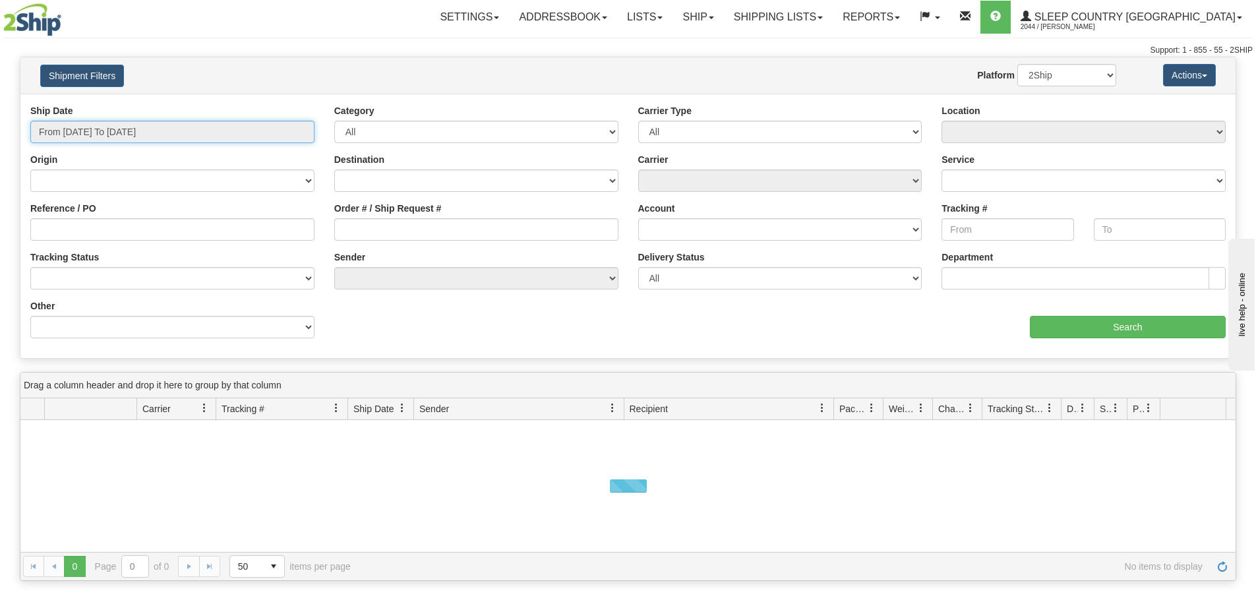 This screenshot has width=1256, height=606. I want to click on span: No items to display, so click(786, 566).